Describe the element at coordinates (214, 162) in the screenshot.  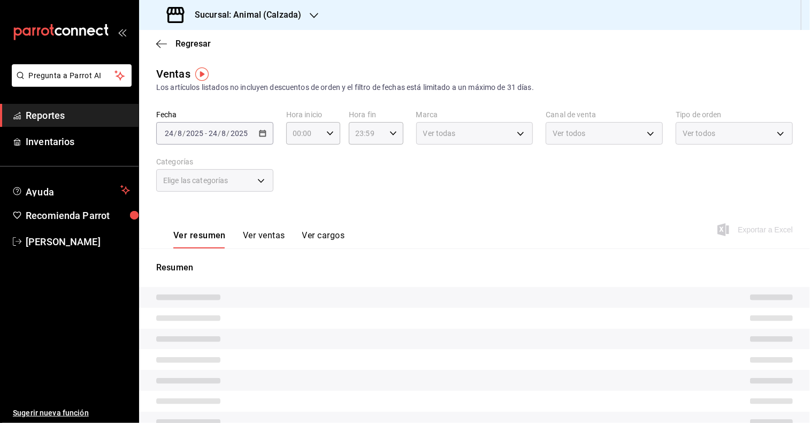
I see `label: Categorías` at that location.